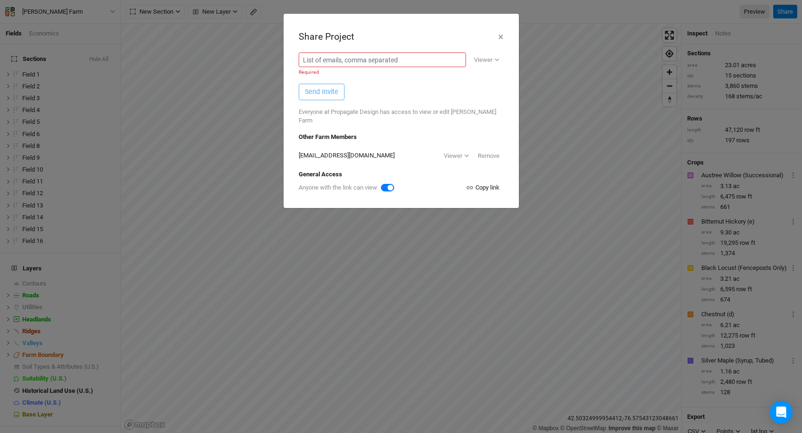 This screenshot has height=433, width=802. Describe the element at coordinates (488, 156) in the screenshot. I see `button: Remove` at that location.